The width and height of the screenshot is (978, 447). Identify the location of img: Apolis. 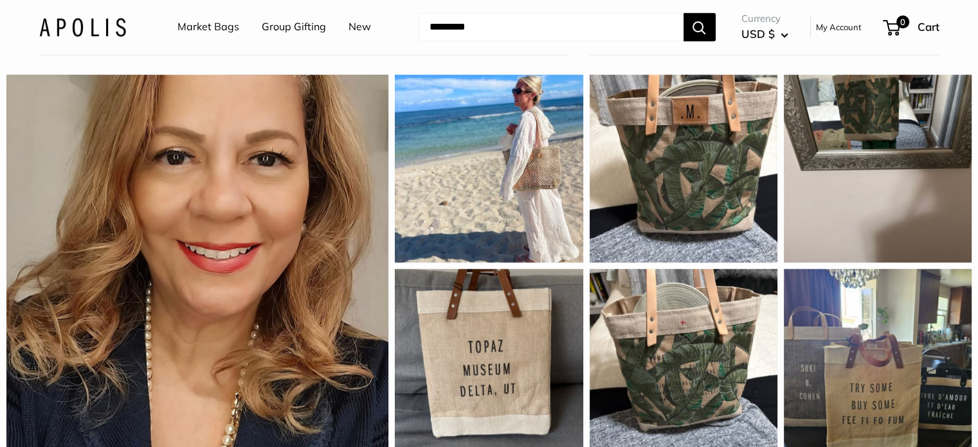
(82, 26).